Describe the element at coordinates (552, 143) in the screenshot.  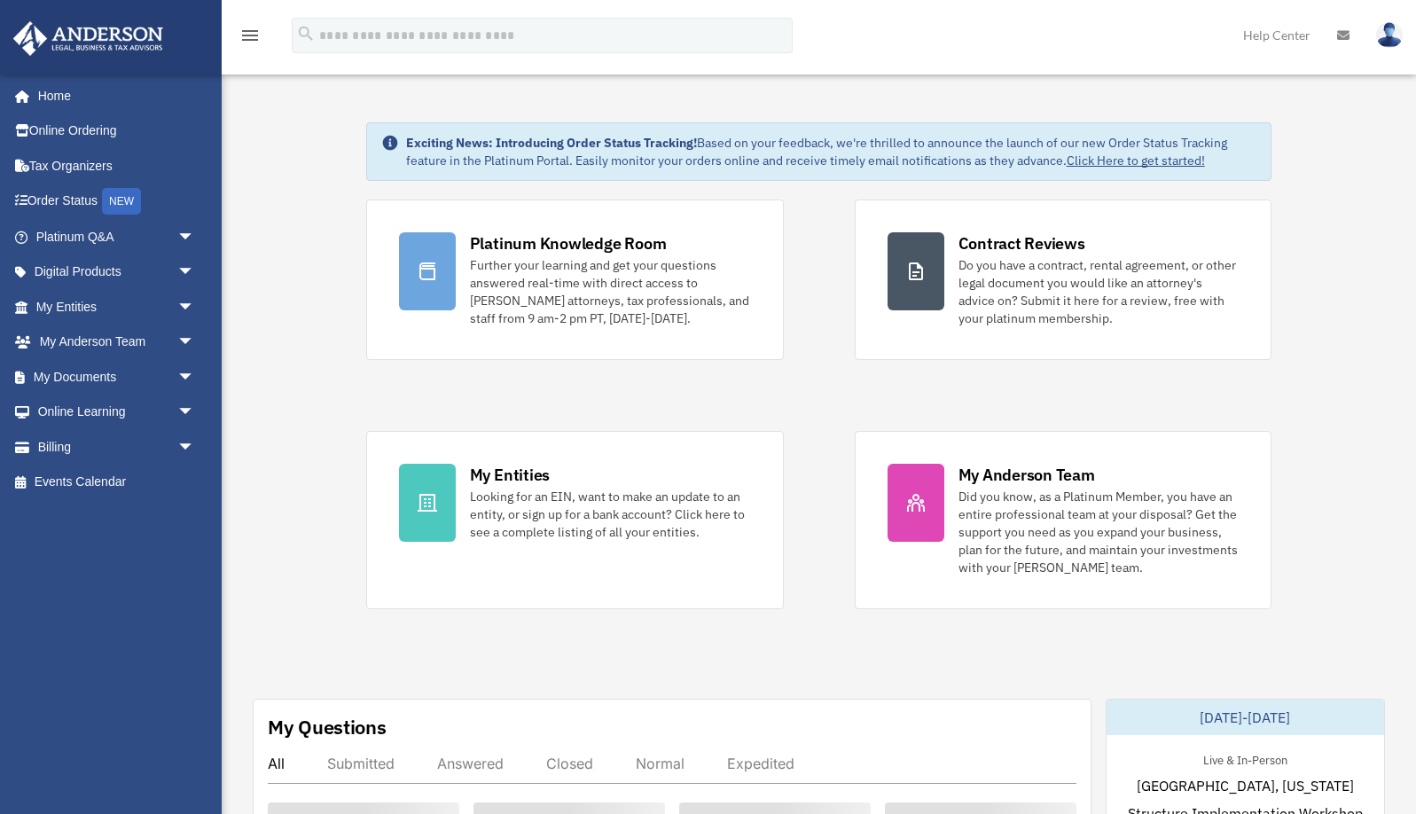
I see `strong: Exciting News: Introducing Order Status Tracking!` at that location.